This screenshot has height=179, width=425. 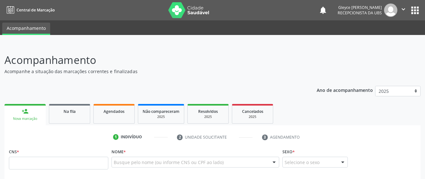 I want to click on div: person_add, so click(x=25, y=111).